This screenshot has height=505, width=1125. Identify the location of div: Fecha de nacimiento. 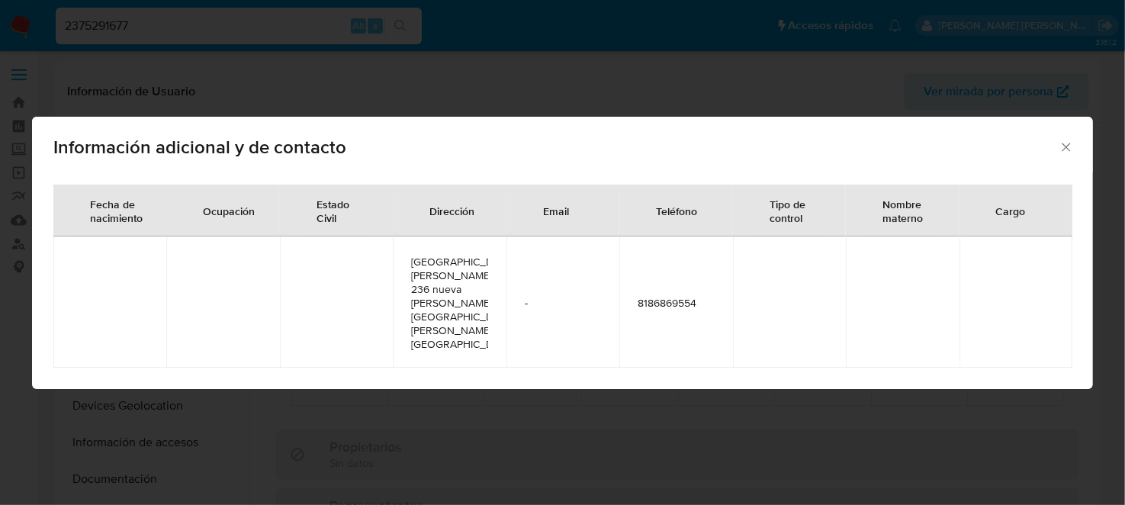
(116, 211).